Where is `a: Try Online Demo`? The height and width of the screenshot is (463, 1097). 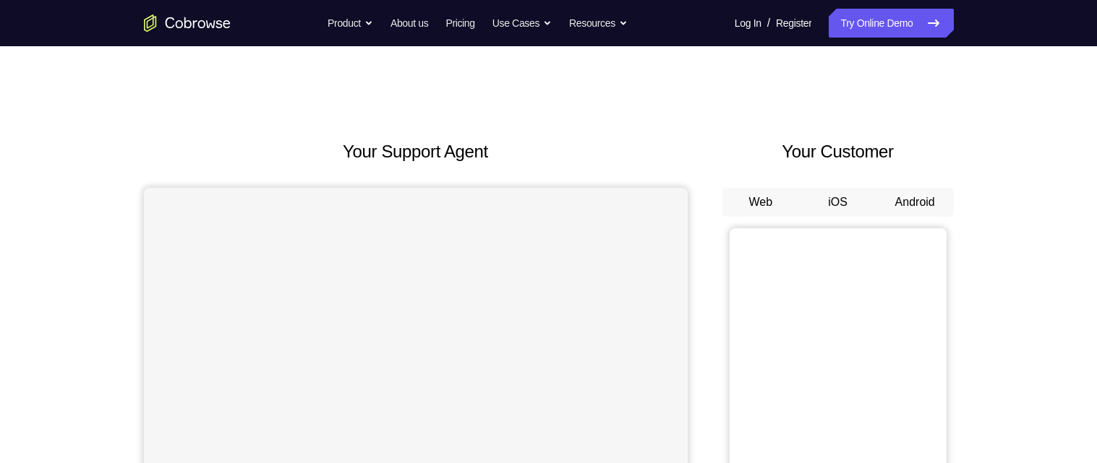
a: Try Online Demo is located at coordinates (891, 23).